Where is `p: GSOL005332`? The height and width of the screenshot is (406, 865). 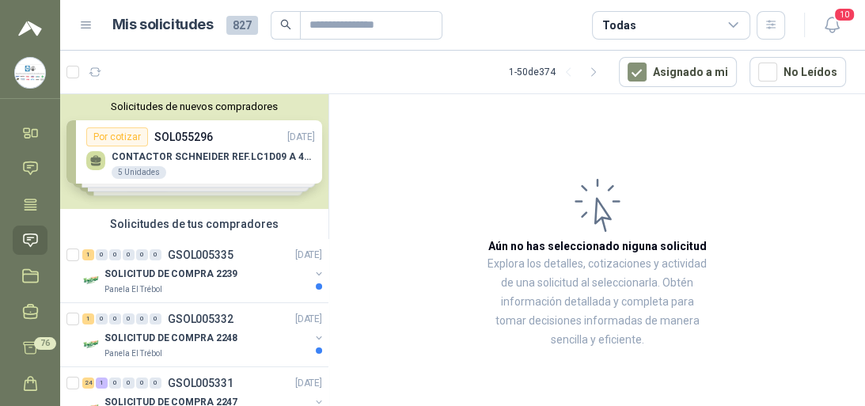
p: GSOL005332 is located at coordinates (200, 319).